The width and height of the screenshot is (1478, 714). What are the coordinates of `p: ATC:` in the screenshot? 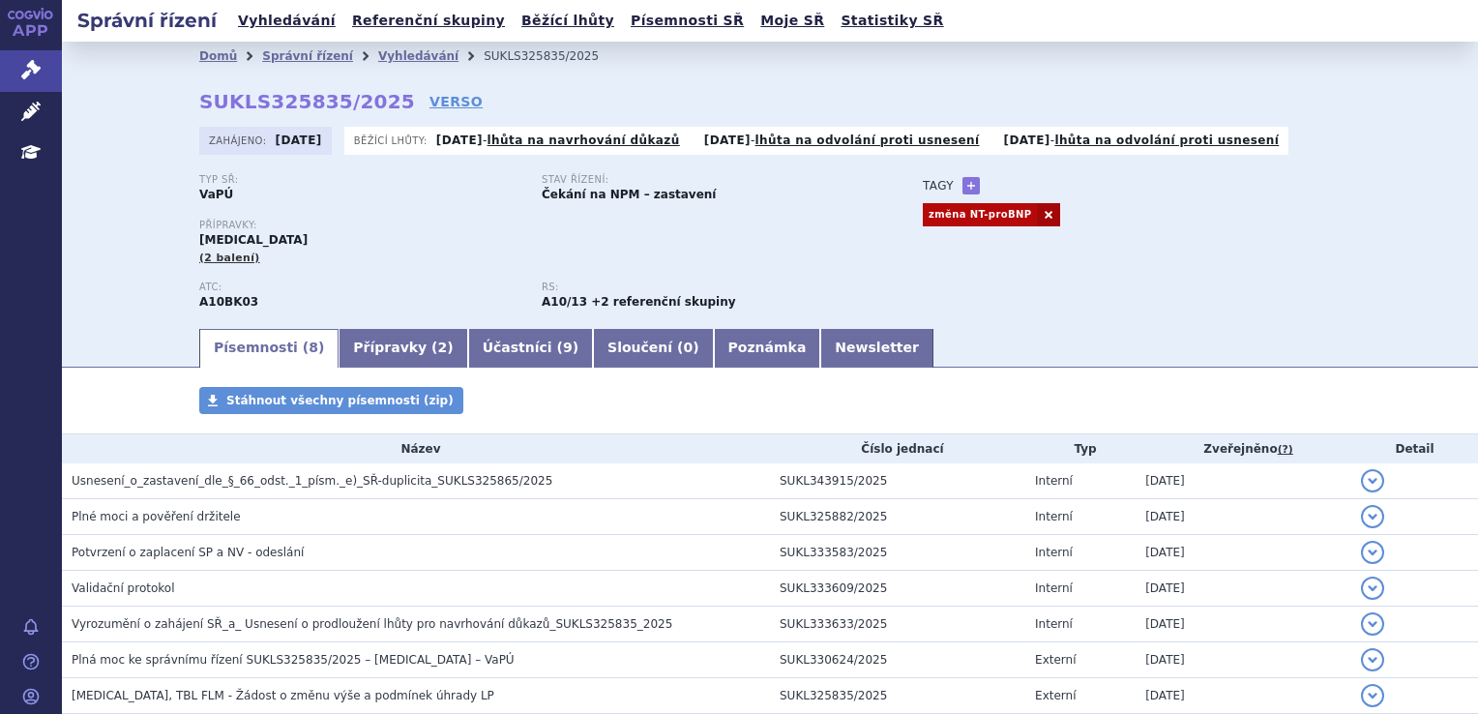 It's located at (361, 287).